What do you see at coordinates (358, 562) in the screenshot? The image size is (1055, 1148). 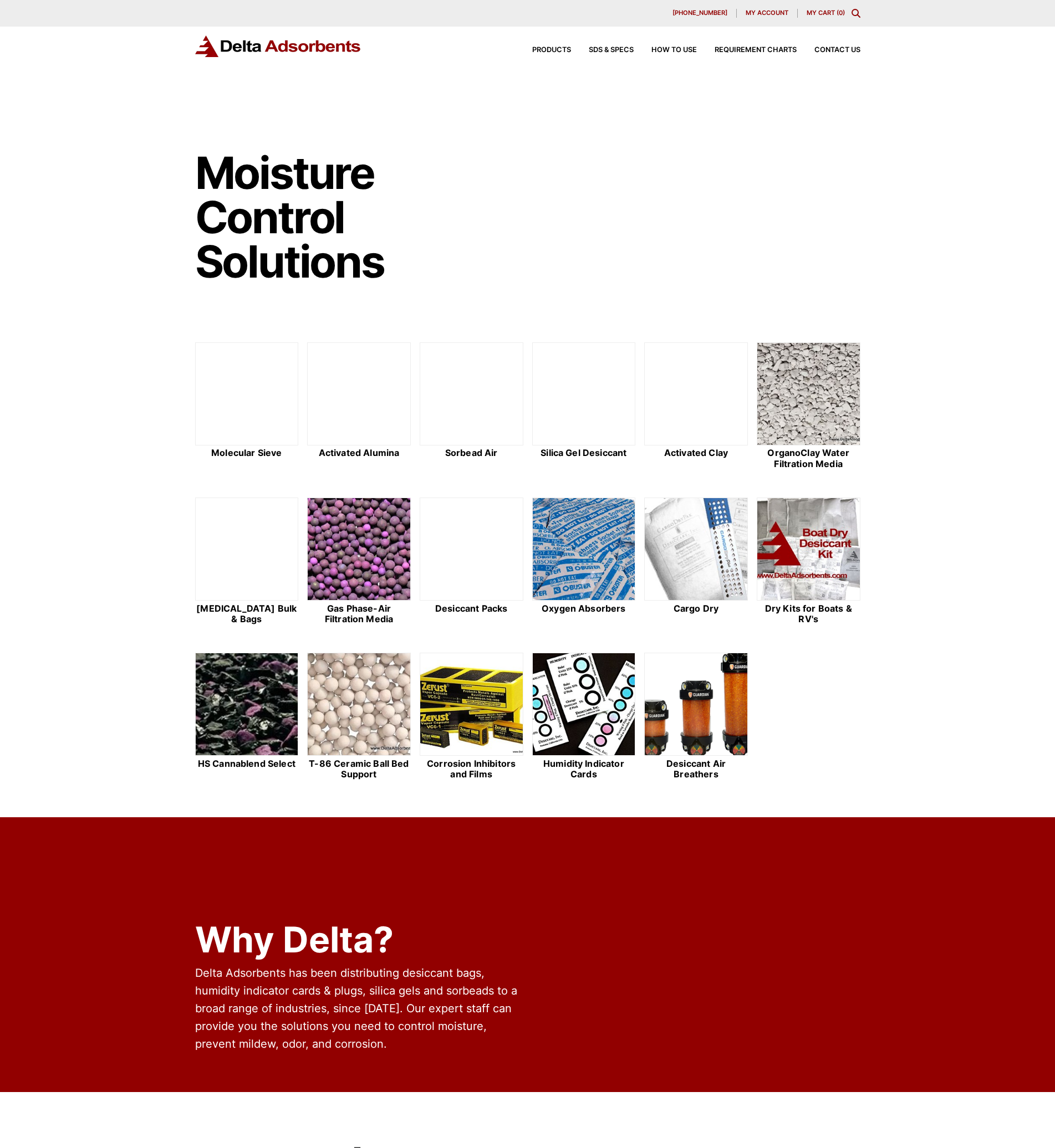 I see `a: Gas Phase-Air Filtration Media` at bounding box center [358, 562].